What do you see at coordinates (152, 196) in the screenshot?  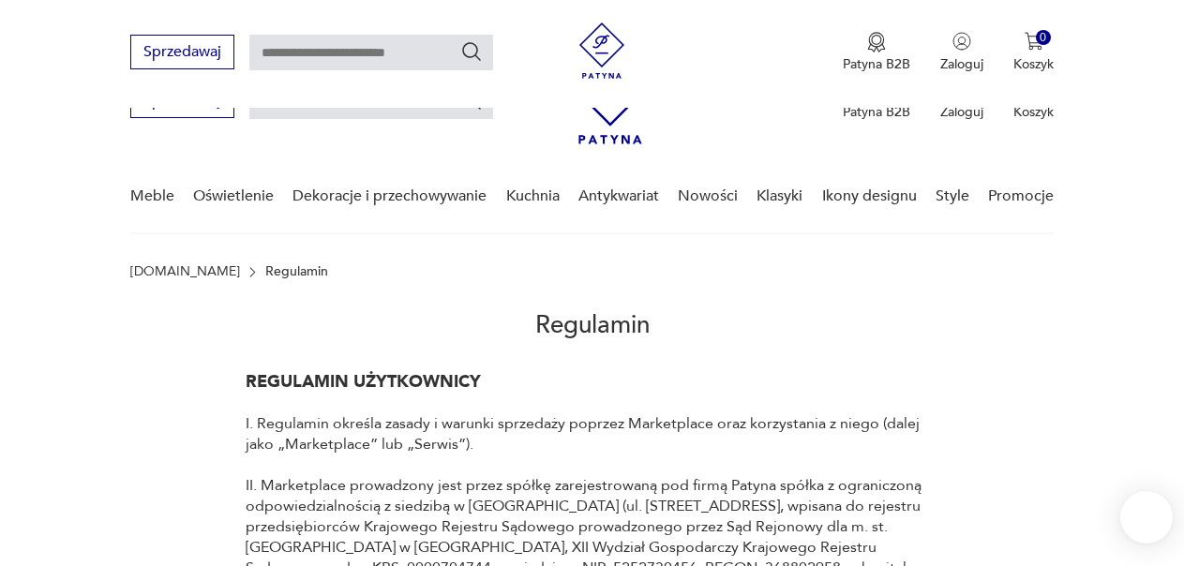 I see `a: Meble` at bounding box center [152, 196].